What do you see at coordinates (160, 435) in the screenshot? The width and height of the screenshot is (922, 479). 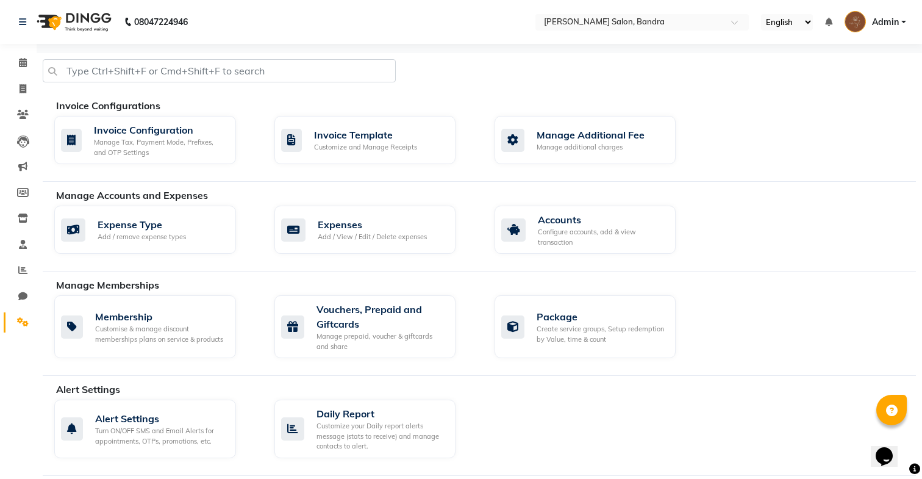 I see `div: Turn ON/OFF SMS and Email Alerts for appointments, OTPs, promotions, etc.` at bounding box center [160, 435].